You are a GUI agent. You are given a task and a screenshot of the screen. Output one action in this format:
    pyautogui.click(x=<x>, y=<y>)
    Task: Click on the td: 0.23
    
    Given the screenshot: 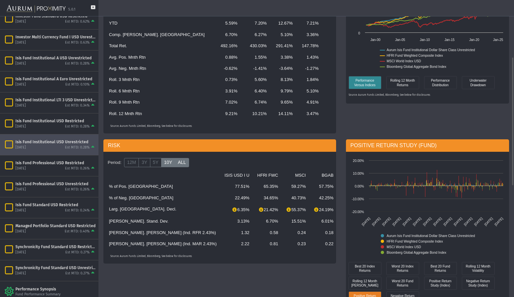 What is the action you would take?
    pyautogui.click(x=296, y=244)
    